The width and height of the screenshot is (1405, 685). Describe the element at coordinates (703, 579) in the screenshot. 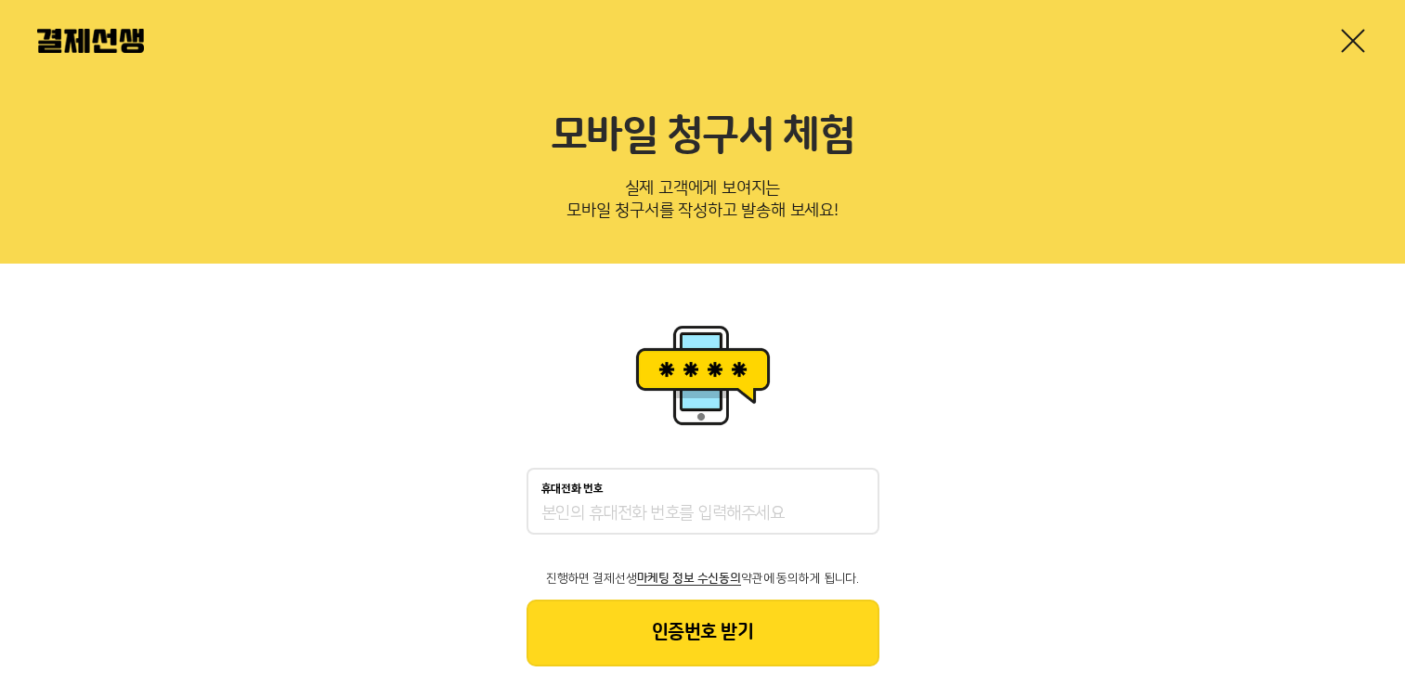

I see `p: 진행하면 결제선생 약관에 동의하게 됩니다.` at that location.